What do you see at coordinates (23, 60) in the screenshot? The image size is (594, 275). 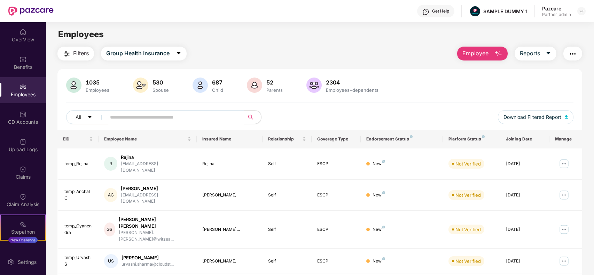 I see `img: svg+xml;base64,PHN2ZyBpZD0iQmVuZWZpdHMiIHhtbG5zPSJodHRwOi8vd3d3LnczLm9yZy8yMDAwL3N2ZyIgd2lkdGg9Ij...` at bounding box center [23, 60].